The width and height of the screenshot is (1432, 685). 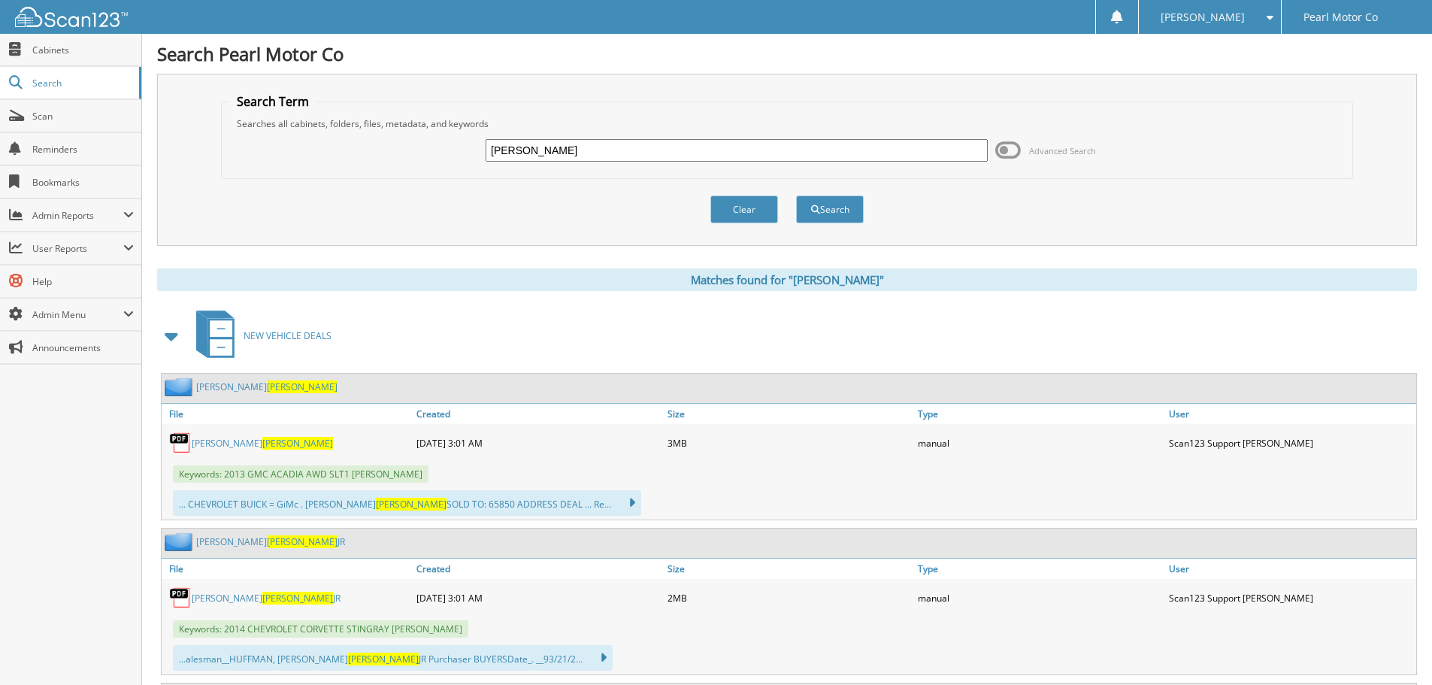 What do you see at coordinates (83, 281) in the screenshot?
I see `span: Help` at bounding box center [83, 281].